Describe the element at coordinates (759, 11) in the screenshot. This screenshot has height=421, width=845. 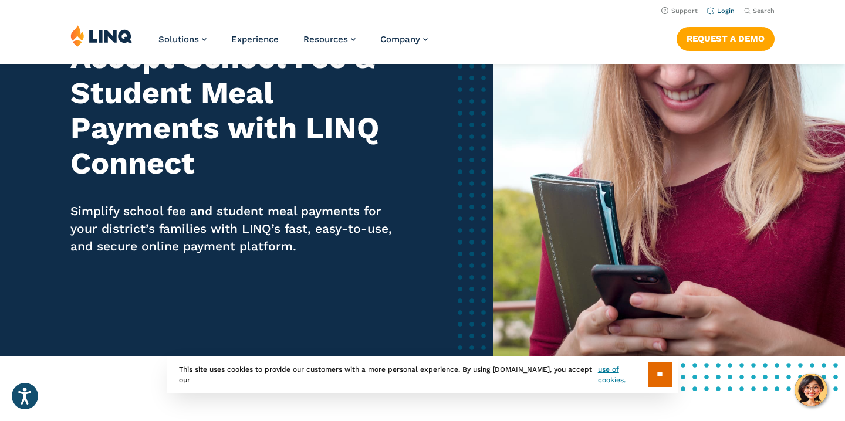
I see `button: Open Search Bar` at that location.